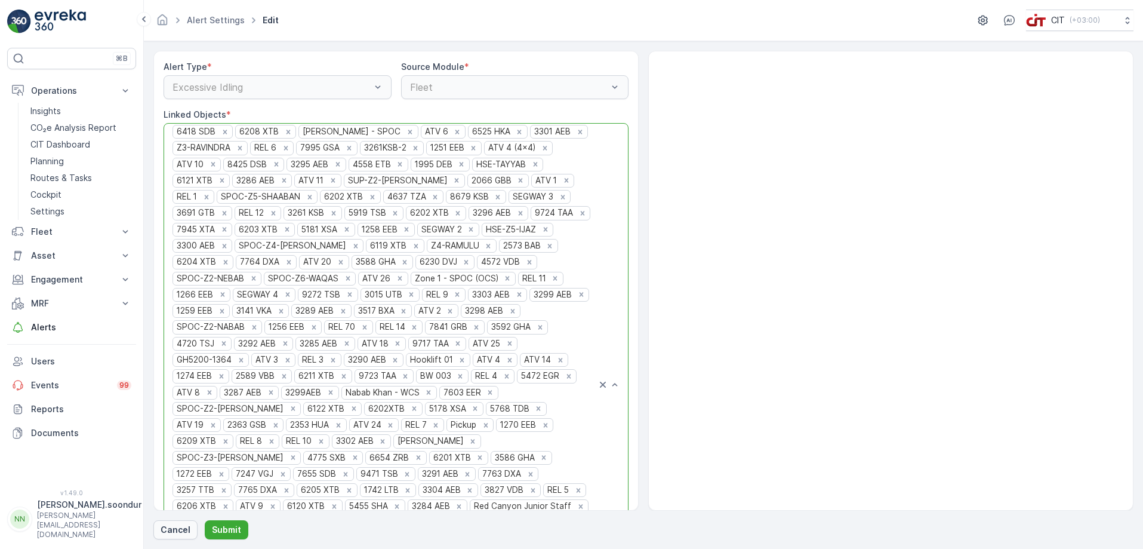 The width and height of the screenshot is (1143, 549). I want to click on div: Remove 6120 XTB, so click(334, 506).